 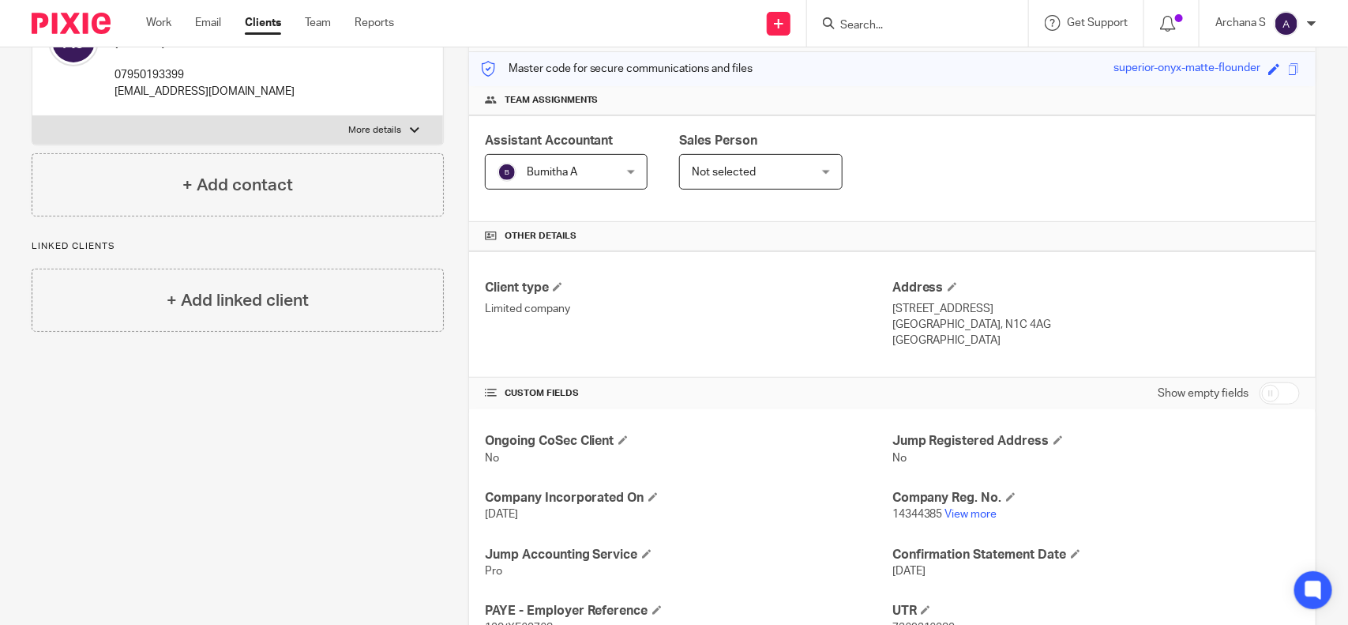 I want to click on a: View more, so click(x=972, y=514).